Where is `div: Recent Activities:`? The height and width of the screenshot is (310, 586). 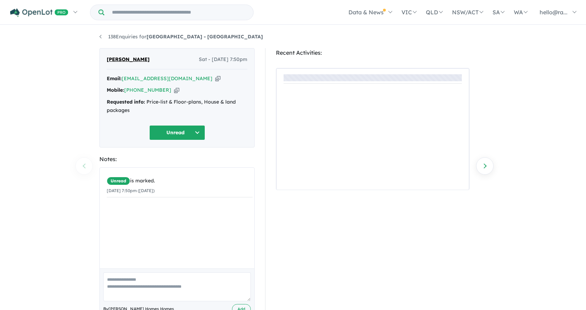
div: Recent Activities: is located at coordinates (373, 53).